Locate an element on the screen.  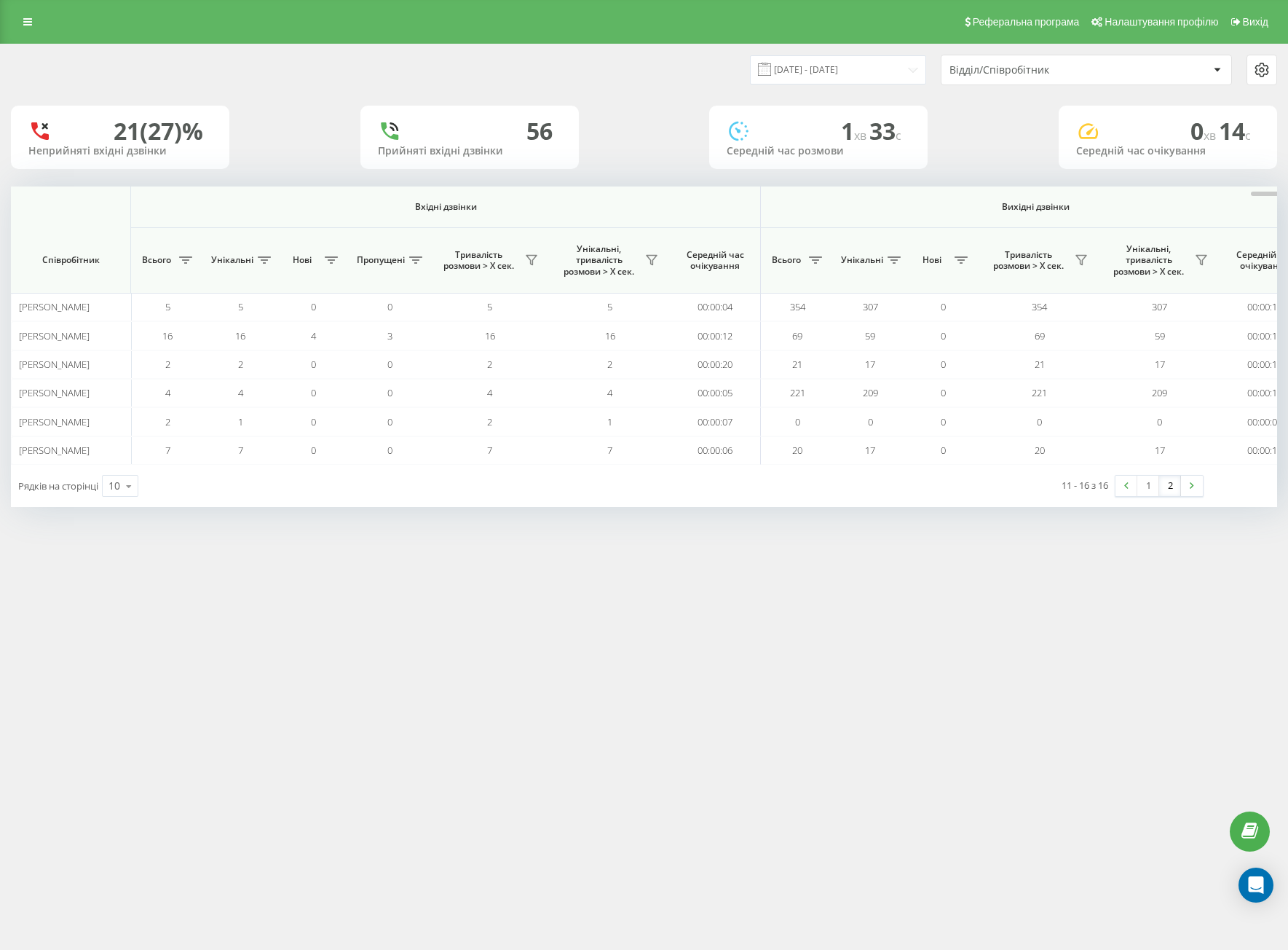
span: Налаштування профілю is located at coordinates (1161, 22).